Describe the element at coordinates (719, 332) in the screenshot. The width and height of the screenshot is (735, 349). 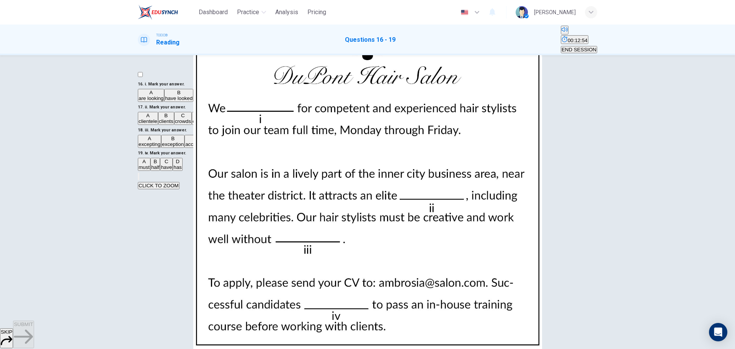
I see `div: Open Intercom Messenger` at that location.